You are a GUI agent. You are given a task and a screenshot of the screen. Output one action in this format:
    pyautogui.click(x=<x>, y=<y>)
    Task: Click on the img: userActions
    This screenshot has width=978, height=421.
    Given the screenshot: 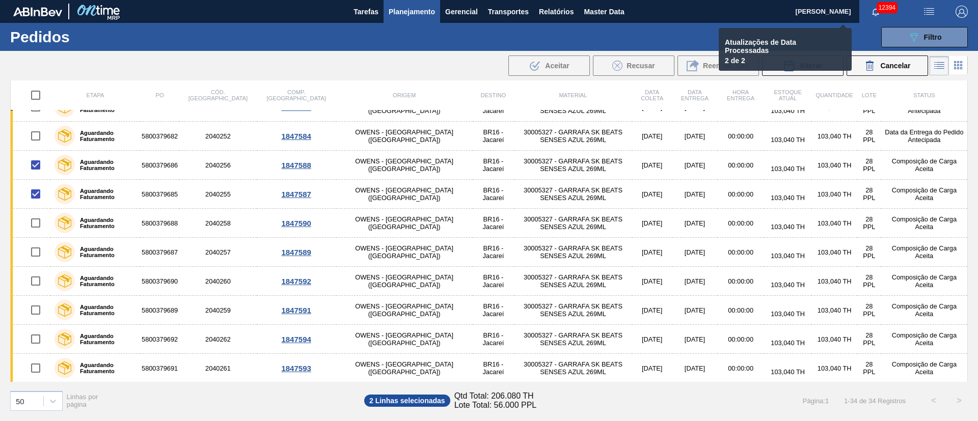 What is the action you would take?
    pyautogui.click(x=930, y=12)
    